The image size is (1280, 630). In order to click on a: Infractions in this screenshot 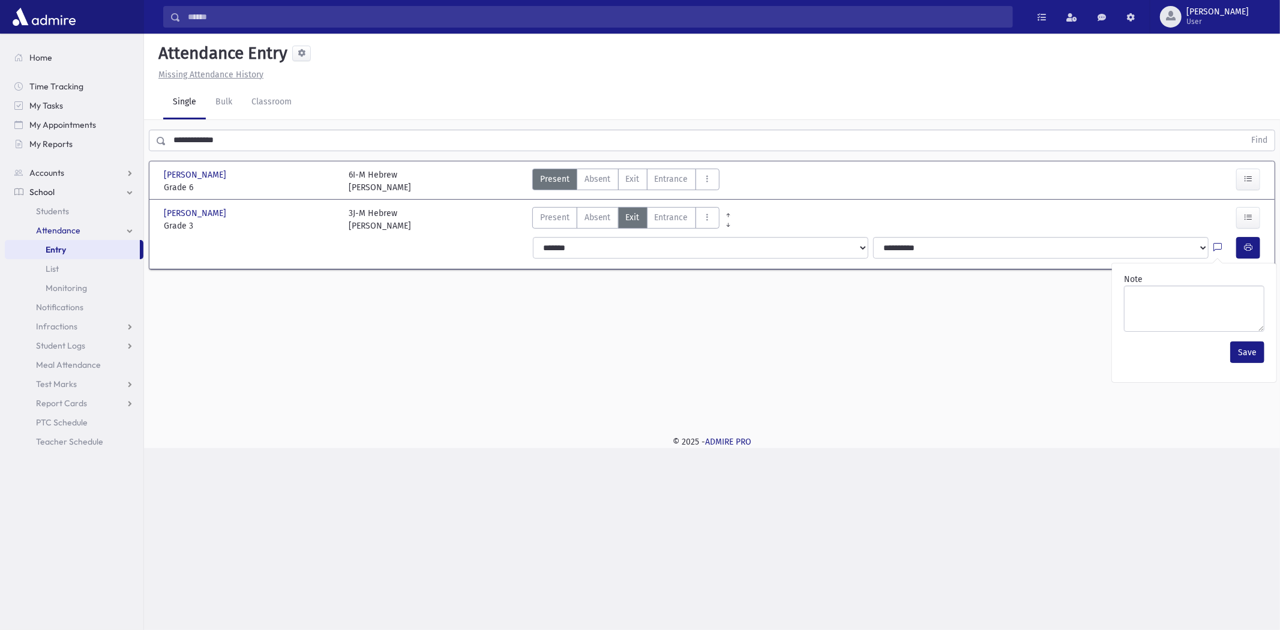, I will do `click(74, 326)`.